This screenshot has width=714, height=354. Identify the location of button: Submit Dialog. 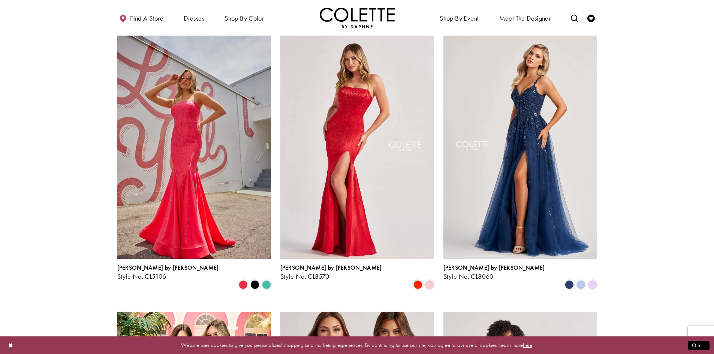
(698, 345).